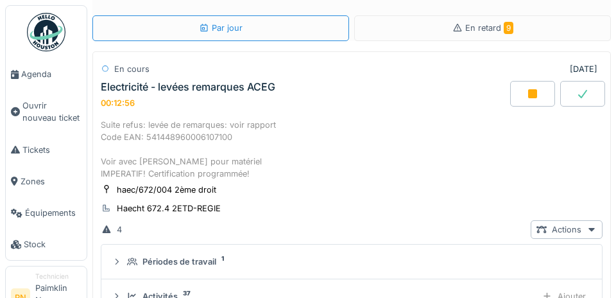  I want to click on div: 00:12:56, so click(117, 103).